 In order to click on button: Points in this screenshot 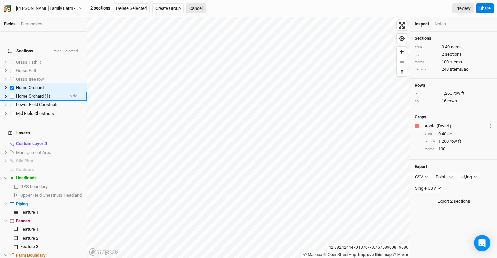, I will do `click(444, 177)`.